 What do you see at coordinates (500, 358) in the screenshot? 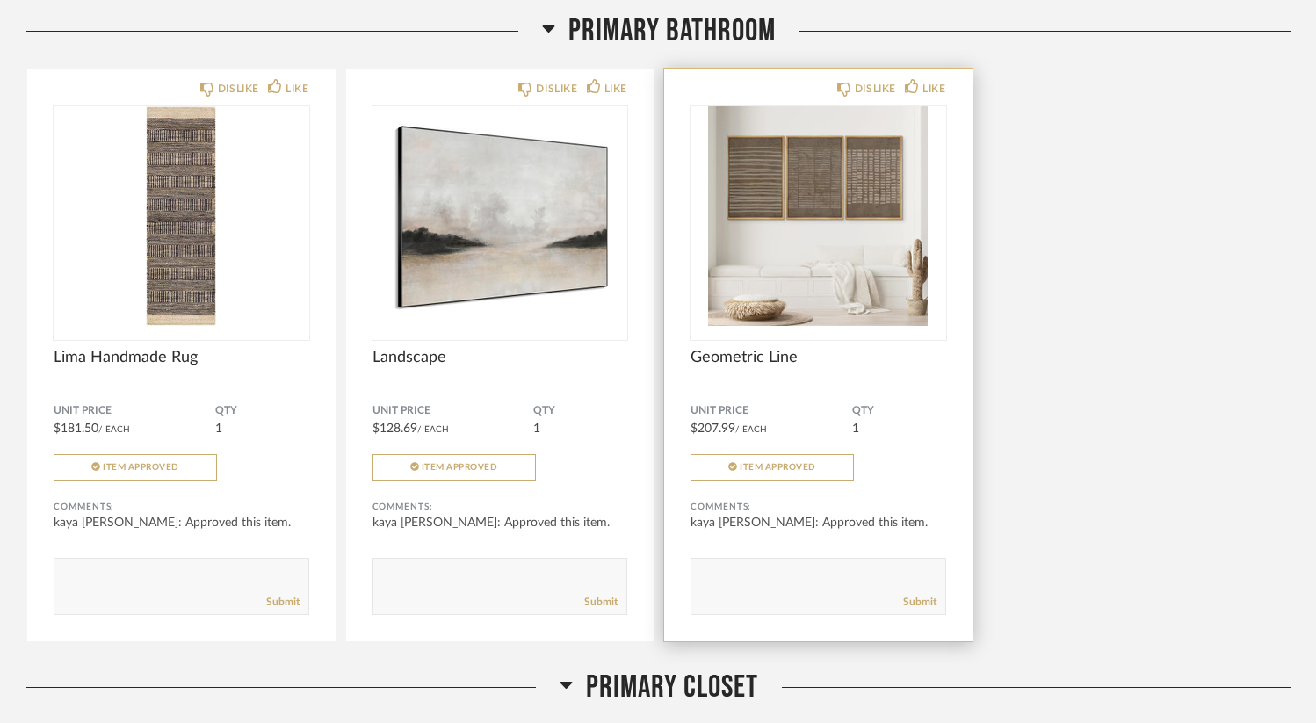
I see `span: Landscape` at bounding box center [500, 358].